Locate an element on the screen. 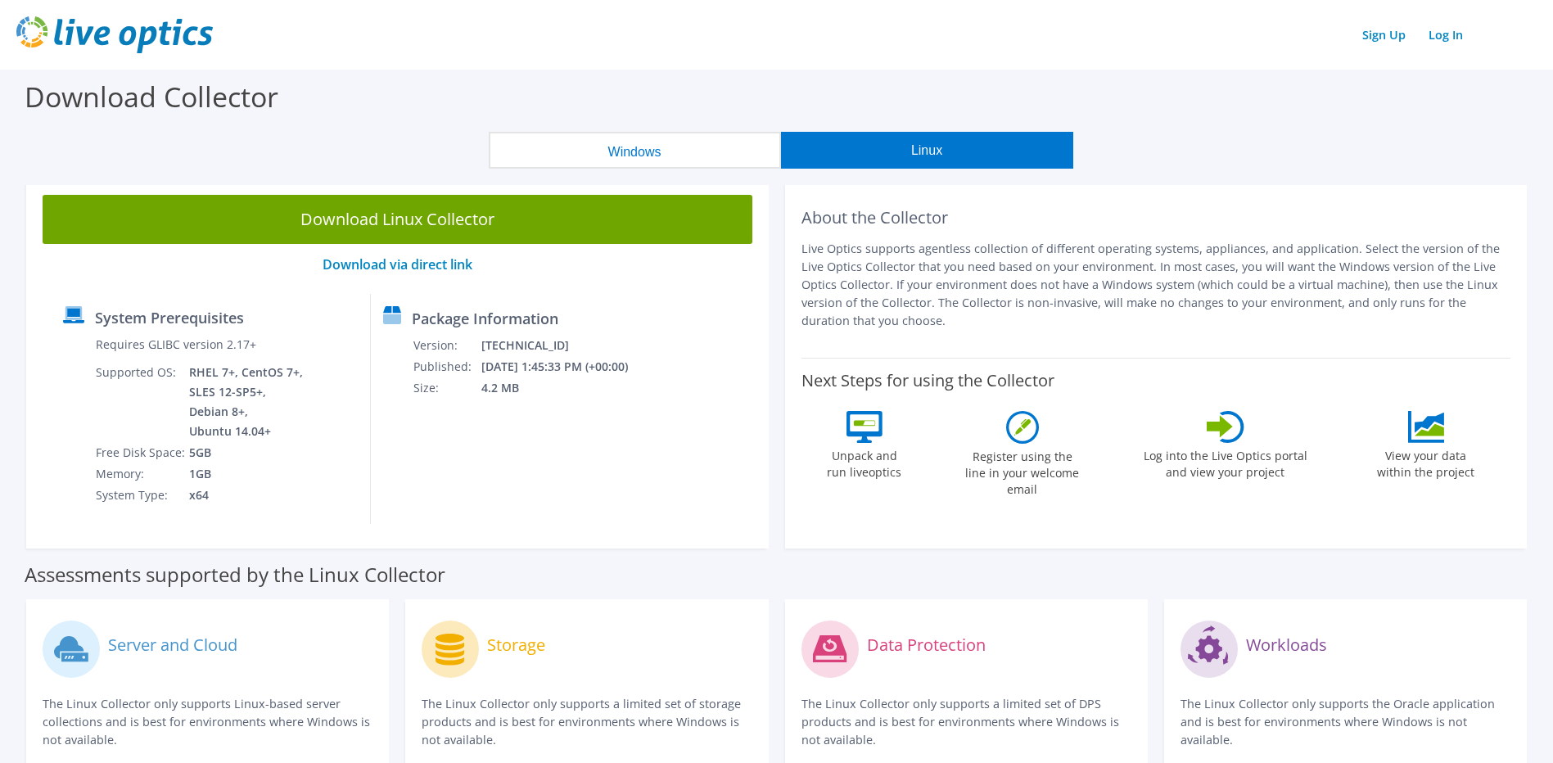 The width and height of the screenshot is (1553, 763). label: Package Information is located at coordinates (484, 318).